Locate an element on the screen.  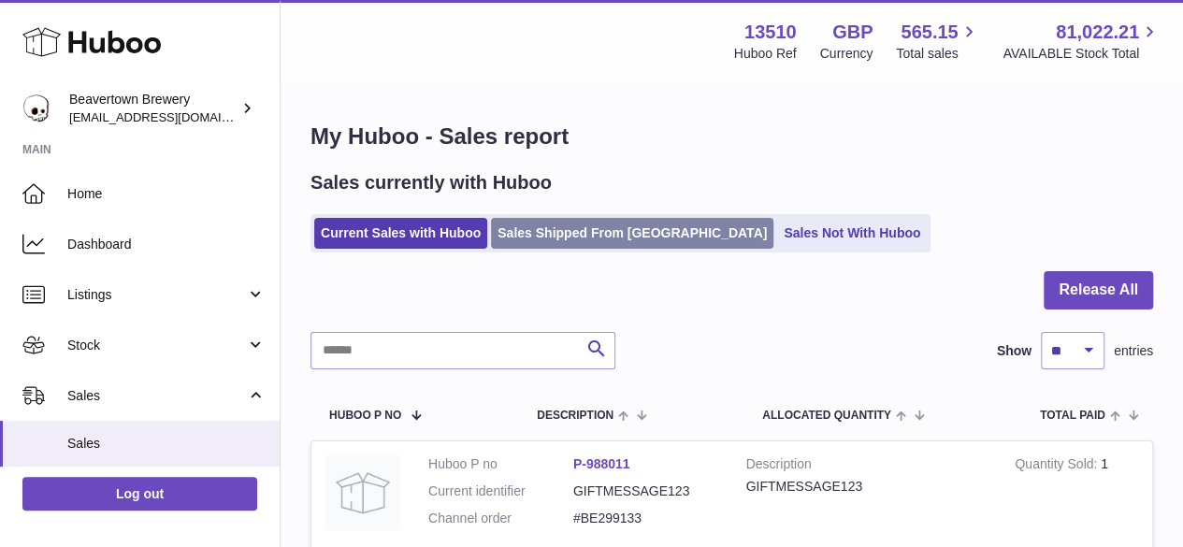
a: 81,022.21 AVAILABLE Stock Total is located at coordinates (1081, 41).